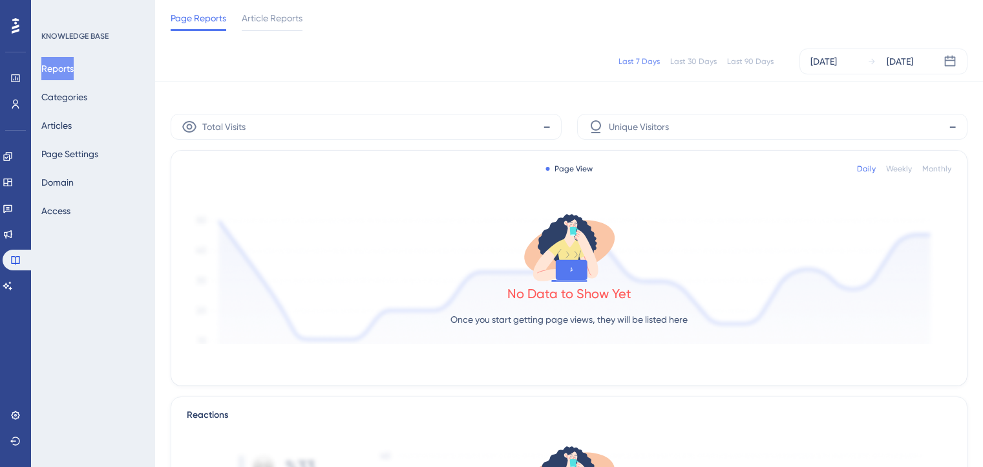 This screenshot has height=467, width=983. Describe the element at coordinates (272, 18) in the screenshot. I see `span: Article Reports` at that location.